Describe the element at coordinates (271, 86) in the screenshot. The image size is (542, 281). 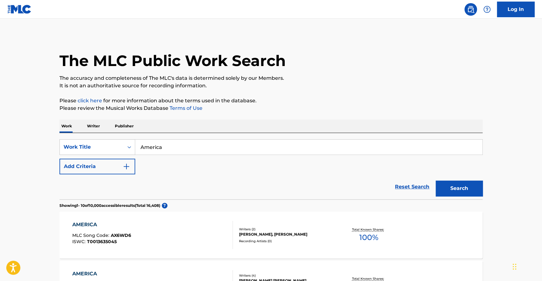
I see `p: It is not an authoritative source for recording information.` at that location.